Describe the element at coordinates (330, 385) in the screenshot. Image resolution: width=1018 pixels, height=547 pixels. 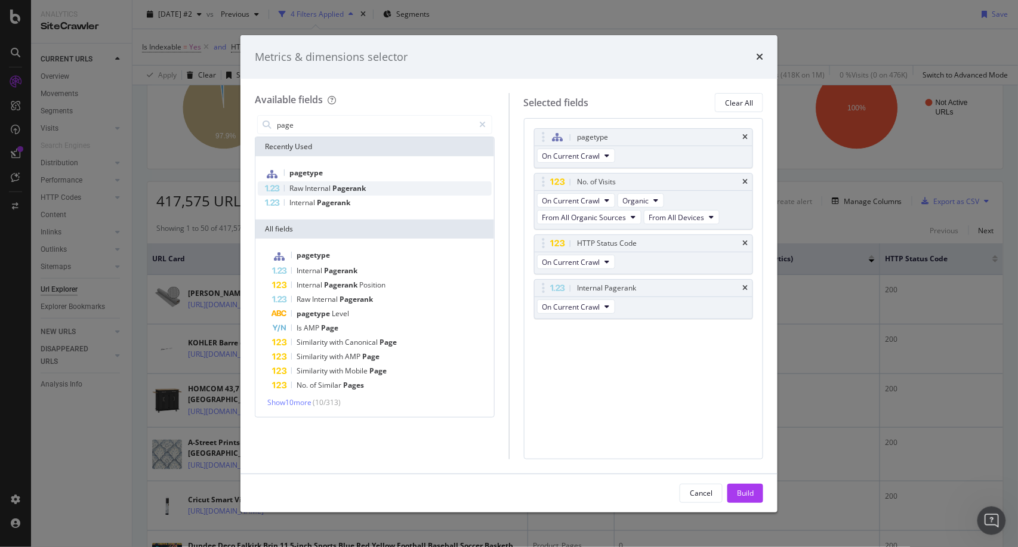
I see `span: Similar` at that location.